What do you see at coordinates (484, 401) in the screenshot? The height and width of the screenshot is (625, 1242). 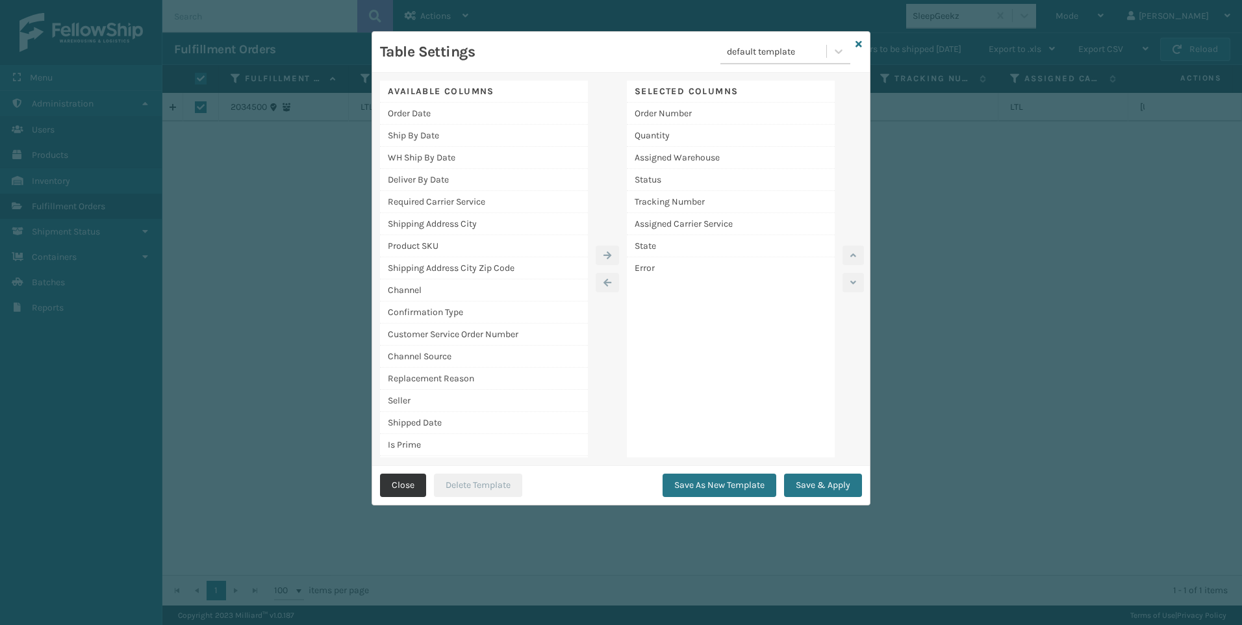 I see `div: Seller` at bounding box center [484, 401].